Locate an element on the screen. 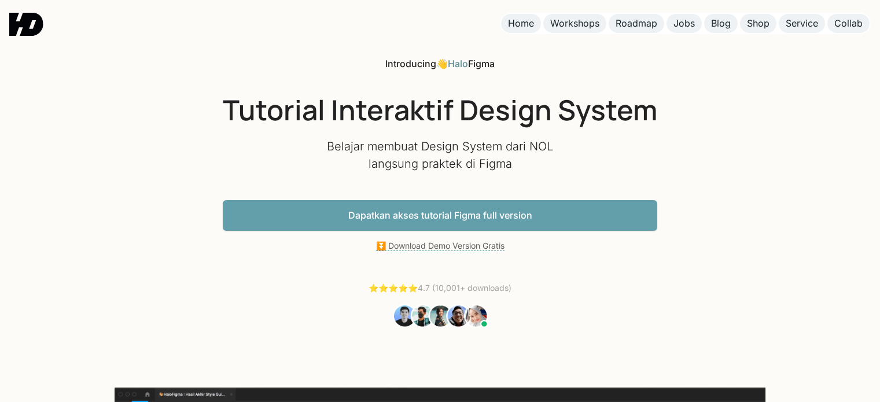 The height and width of the screenshot is (402, 880). span: Introducing is located at coordinates (411, 64).